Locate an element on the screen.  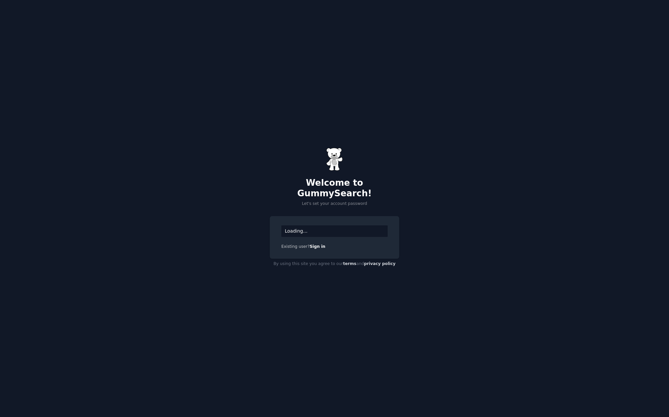
a: privacy policy is located at coordinates (380, 263).